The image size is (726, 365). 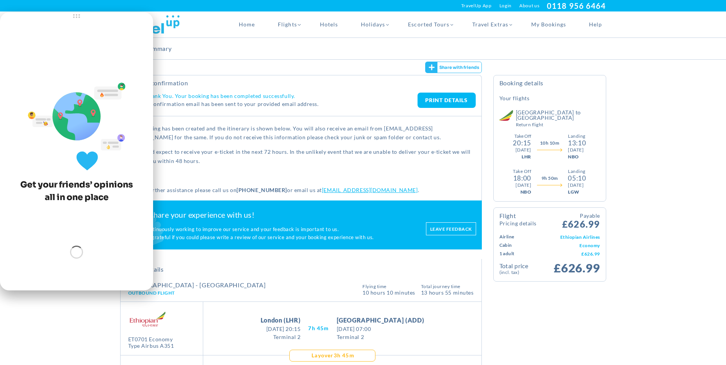 What do you see at coordinates (563, 237) in the screenshot?
I see `td: Ethiopian Airlines` at bounding box center [563, 237].